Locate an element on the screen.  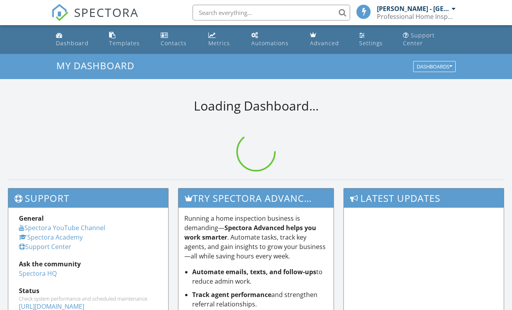
input: Search everything... is located at coordinates (271, 13).